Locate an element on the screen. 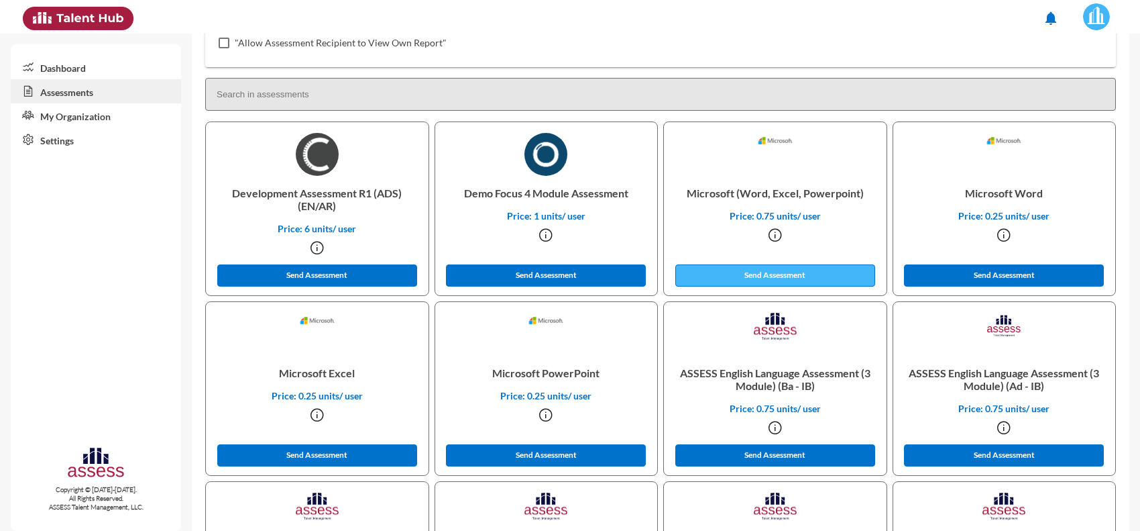 This screenshot has width=1140, height=531. p: ASSESS English Language Assessment (3 Module) (Ba - IB) is located at coordinates (776, 379).